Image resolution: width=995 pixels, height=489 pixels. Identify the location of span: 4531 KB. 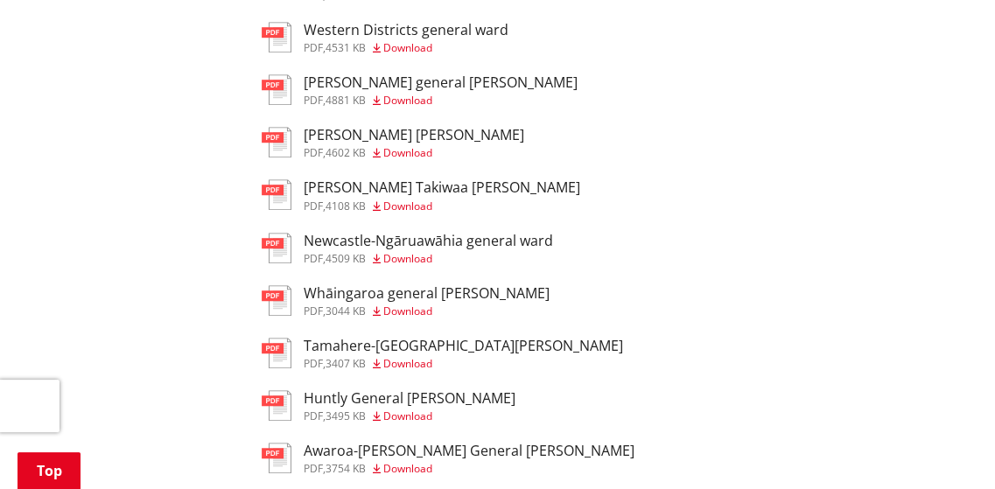
(346, 47).